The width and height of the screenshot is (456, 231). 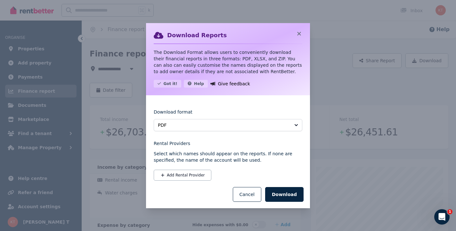 I want to click on span: PDF, so click(x=224, y=125).